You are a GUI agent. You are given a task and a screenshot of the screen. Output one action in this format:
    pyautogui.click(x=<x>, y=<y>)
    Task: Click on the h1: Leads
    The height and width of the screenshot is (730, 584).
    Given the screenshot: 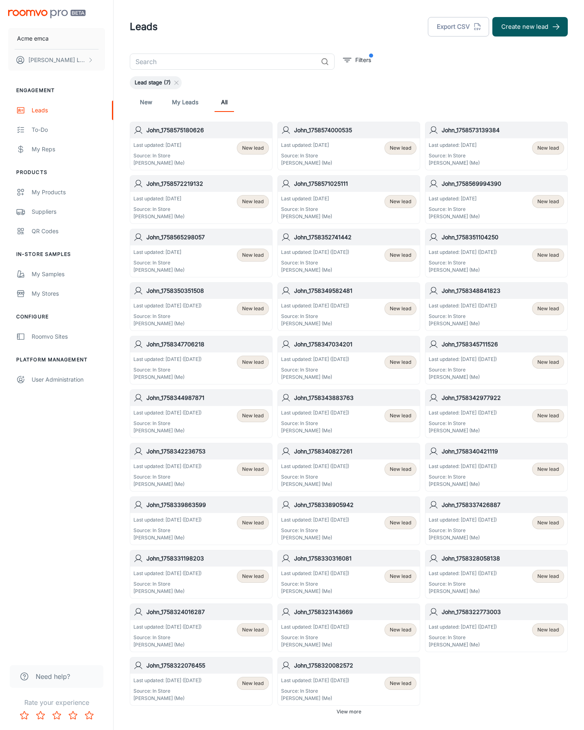 What is the action you would take?
    pyautogui.click(x=143, y=27)
    